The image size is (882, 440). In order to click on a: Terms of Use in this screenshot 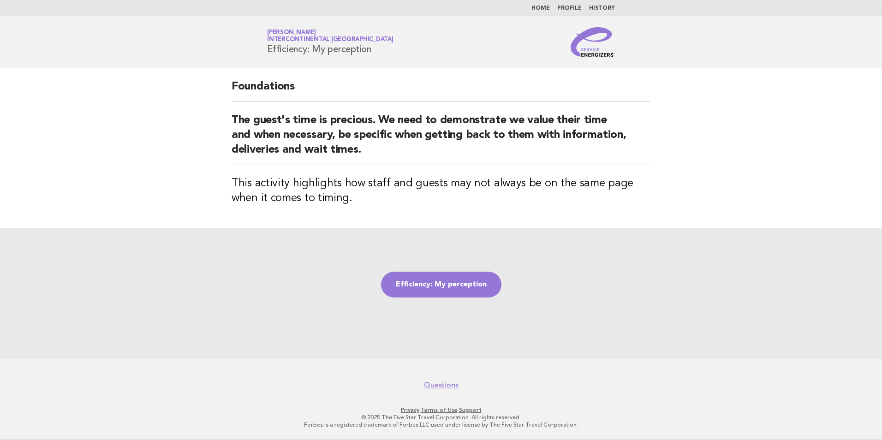, I will do `click(439, 410)`.